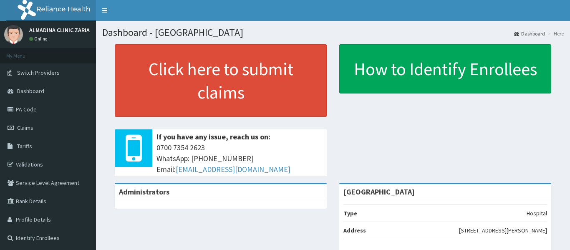 Image resolution: width=570 pixels, height=250 pixels. What do you see at coordinates (30, 91) in the screenshot?
I see `span: Dashboard` at bounding box center [30, 91].